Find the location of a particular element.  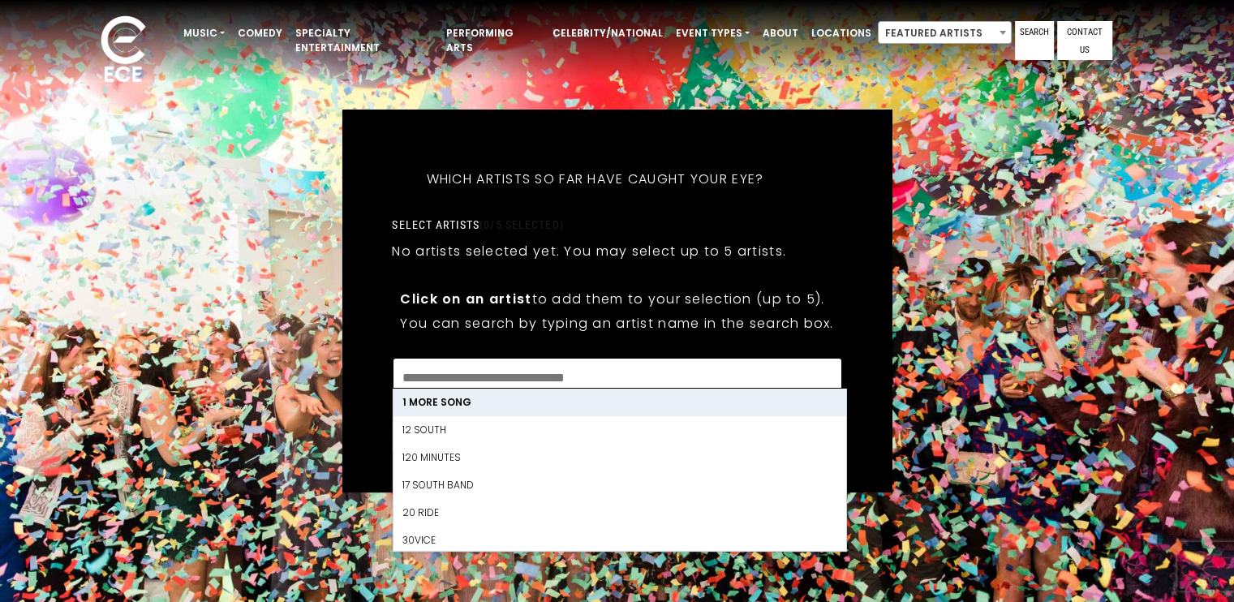

h5: Which artists so far have caught your eye? is located at coordinates (595, 179).